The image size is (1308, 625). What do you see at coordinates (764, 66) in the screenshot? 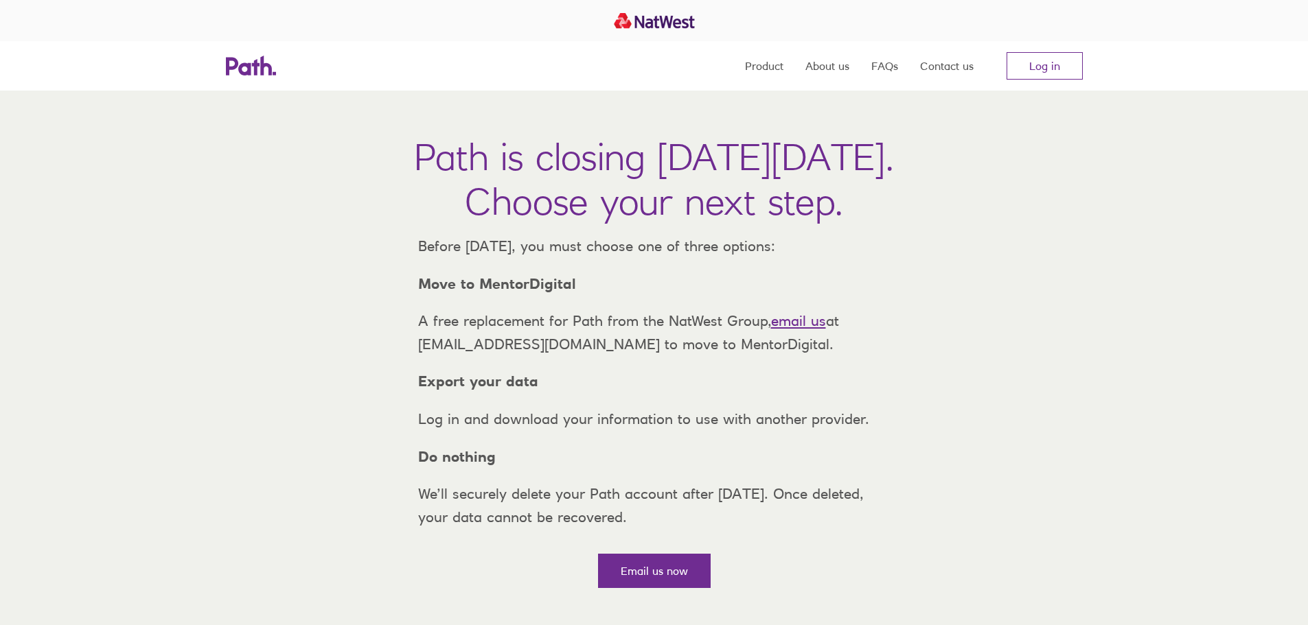
I see `a: Product` at bounding box center [764, 66].